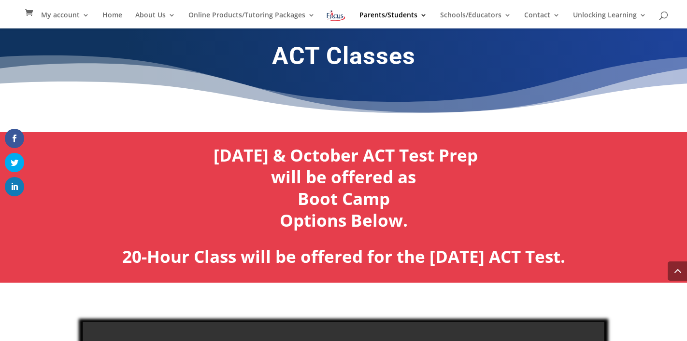 The image size is (687, 341). What do you see at coordinates (343, 198) in the screenshot?
I see `a: Boot Camp` at bounding box center [343, 198].